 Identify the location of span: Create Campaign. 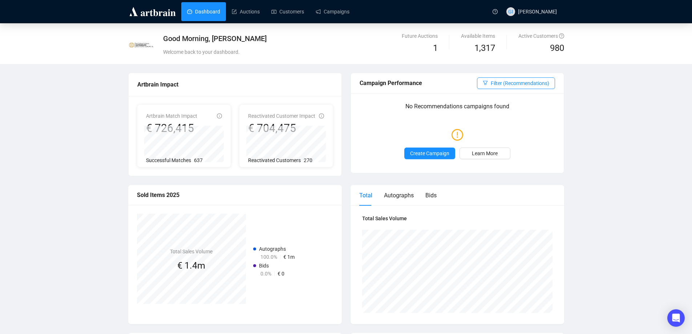
(430, 153).